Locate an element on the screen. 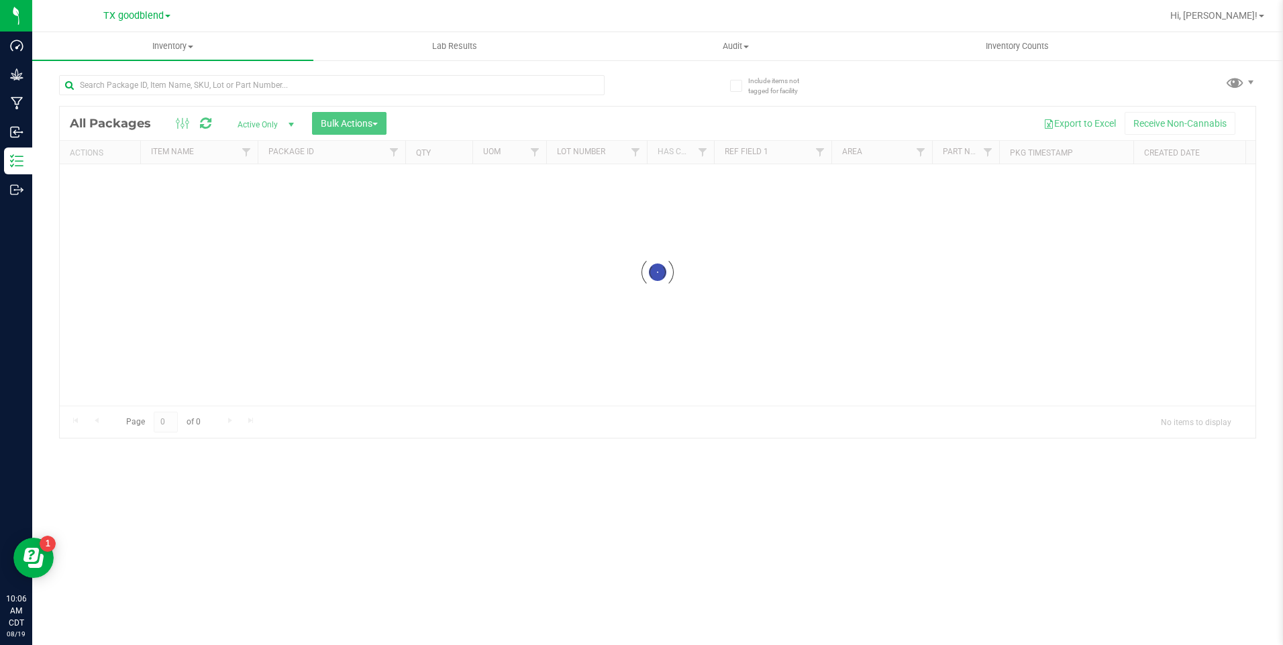  a: Audit is located at coordinates (735, 46).